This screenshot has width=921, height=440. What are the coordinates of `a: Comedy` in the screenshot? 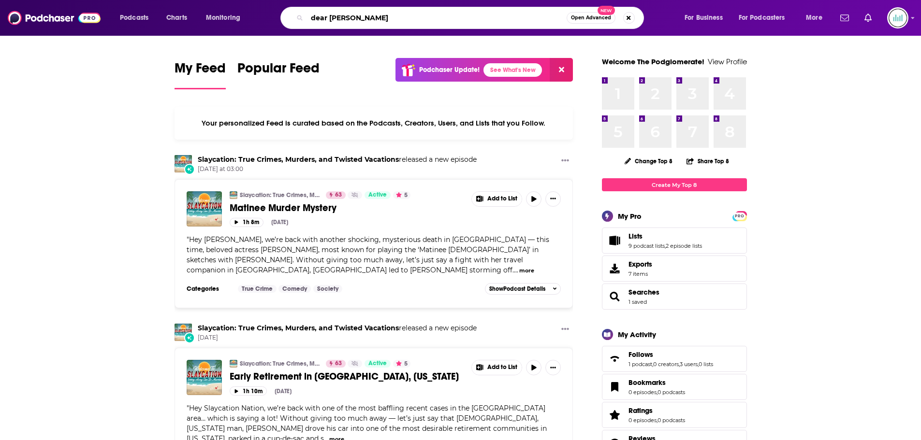 It's located at (294, 289).